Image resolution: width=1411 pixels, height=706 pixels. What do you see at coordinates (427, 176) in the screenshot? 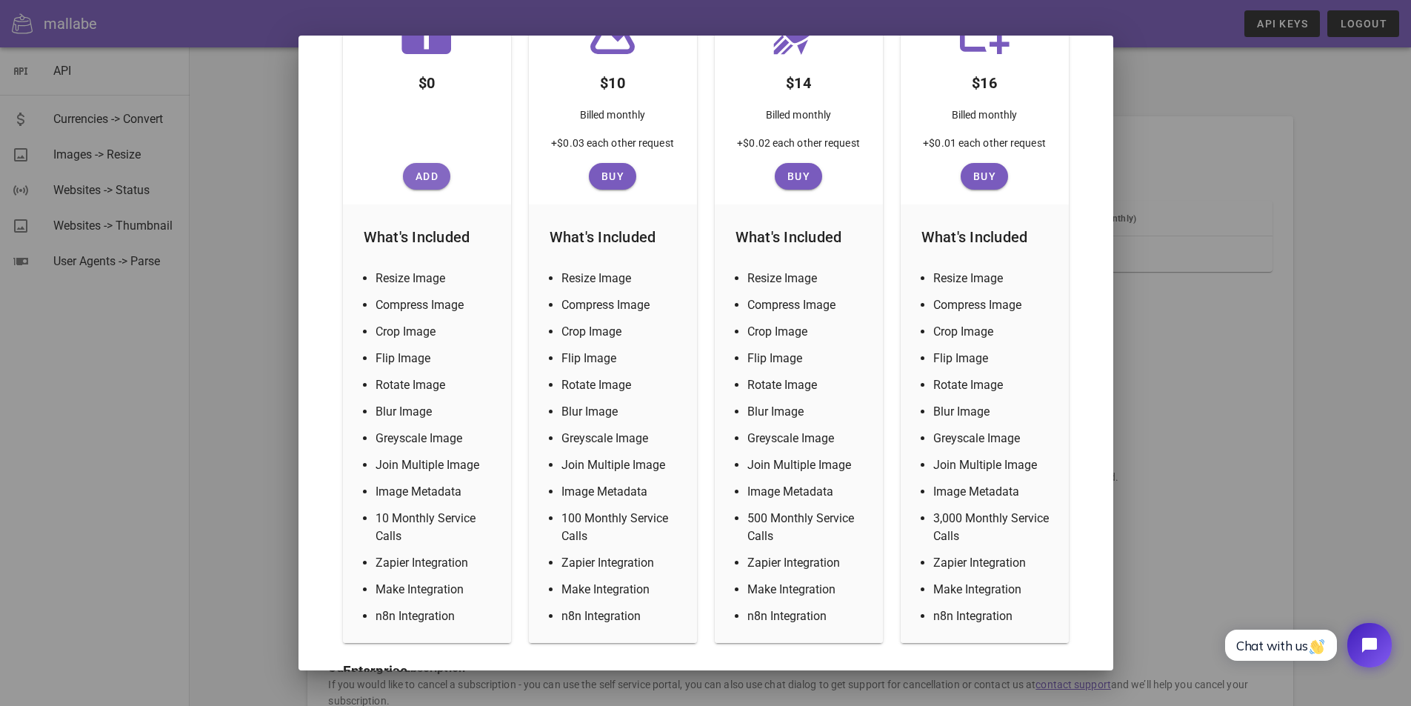
I see `span: Add` at bounding box center [427, 176].